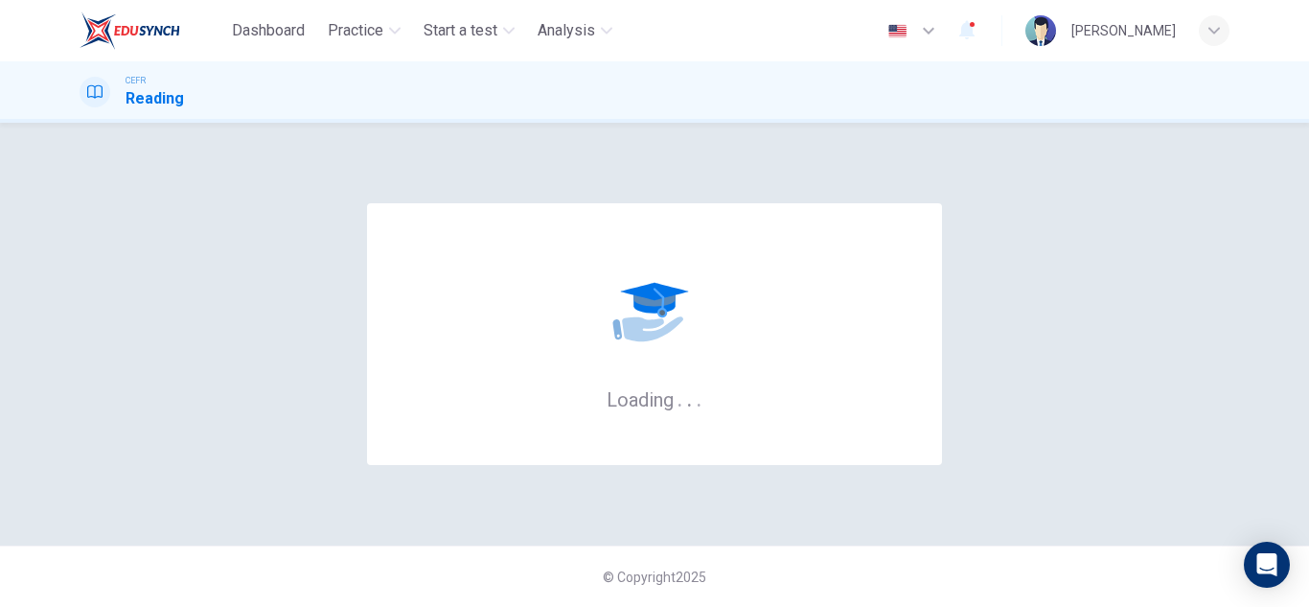 The height and width of the screenshot is (607, 1309). I want to click on span: Practice, so click(356, 31).